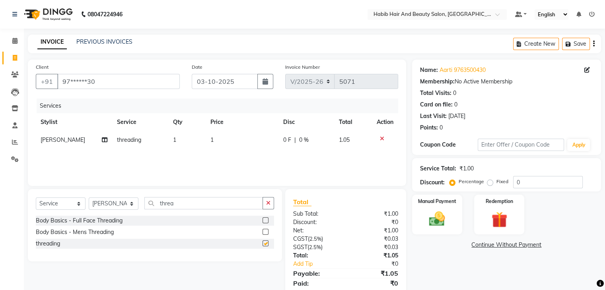  What do you see at coordinates (104, 42) in the screenshot?
I see `a: PREVIOUS INVOICES` at bounding box center [104, 42].